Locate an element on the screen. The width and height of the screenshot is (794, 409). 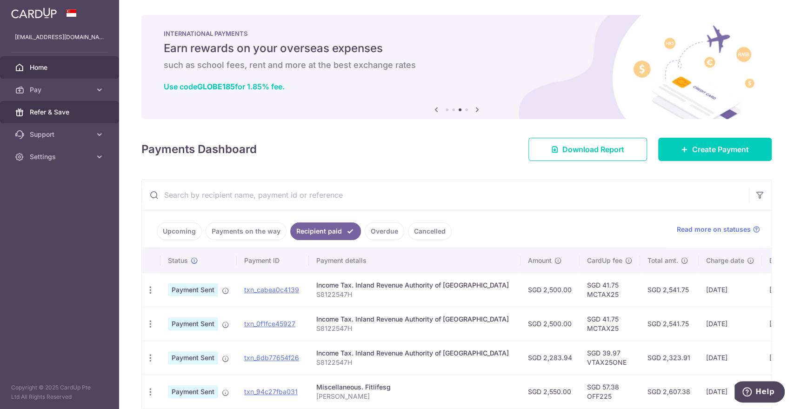
td: SGD 2,550.00 is located at coordinates (550, 391).